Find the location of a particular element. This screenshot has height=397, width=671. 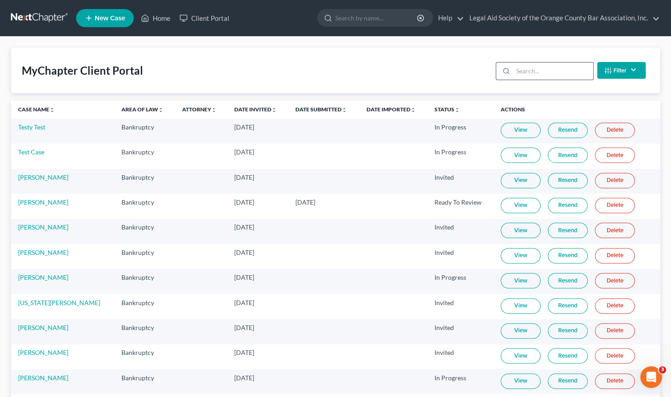

input: Search by name... is located at coordinates (376, 18).